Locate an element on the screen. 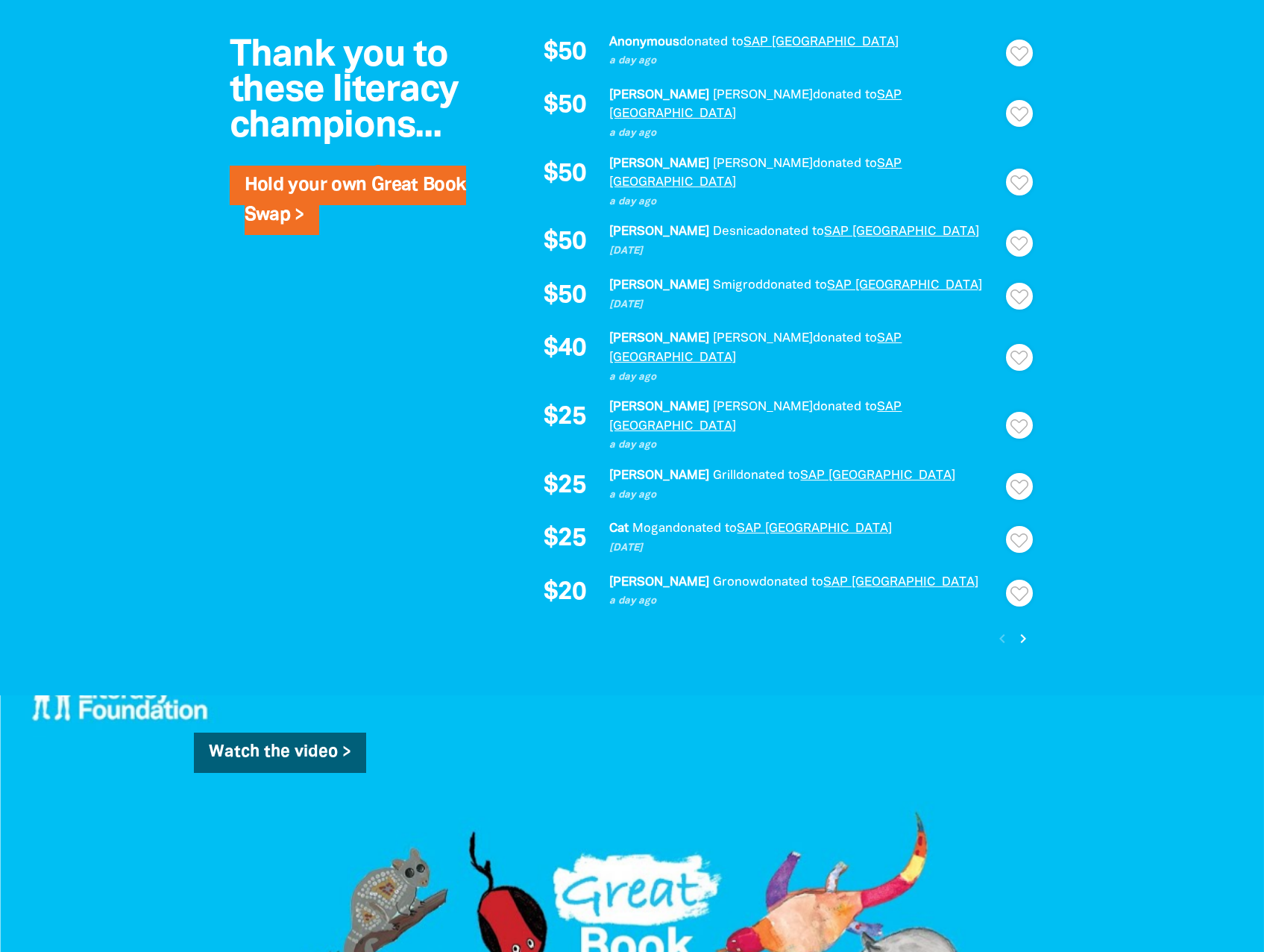  em: Gronow is located at coordinates (736, 582).